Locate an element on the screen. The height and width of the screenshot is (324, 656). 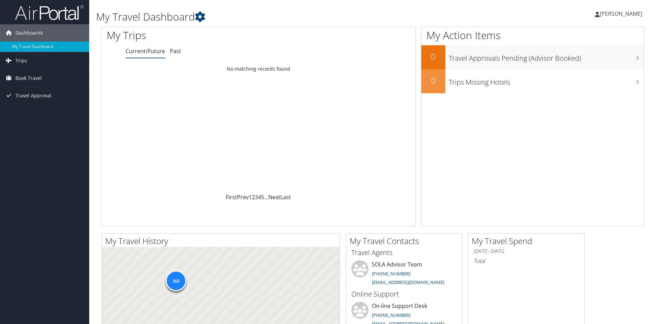
a: Past is located at coordinates (175, 51).